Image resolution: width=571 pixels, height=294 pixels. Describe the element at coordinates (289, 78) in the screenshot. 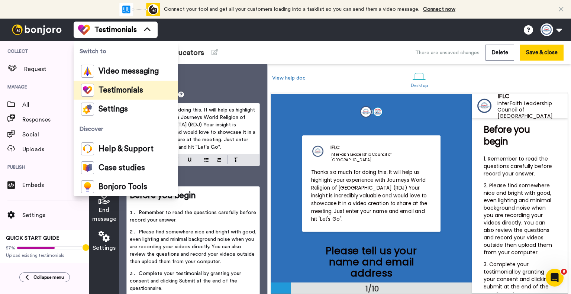

I see `a: View help doc` at that location.